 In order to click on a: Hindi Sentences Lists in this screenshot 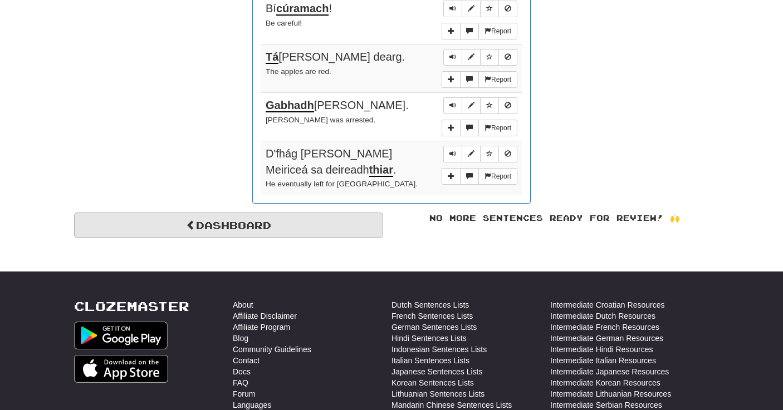, I will do `click(429, 338)`.